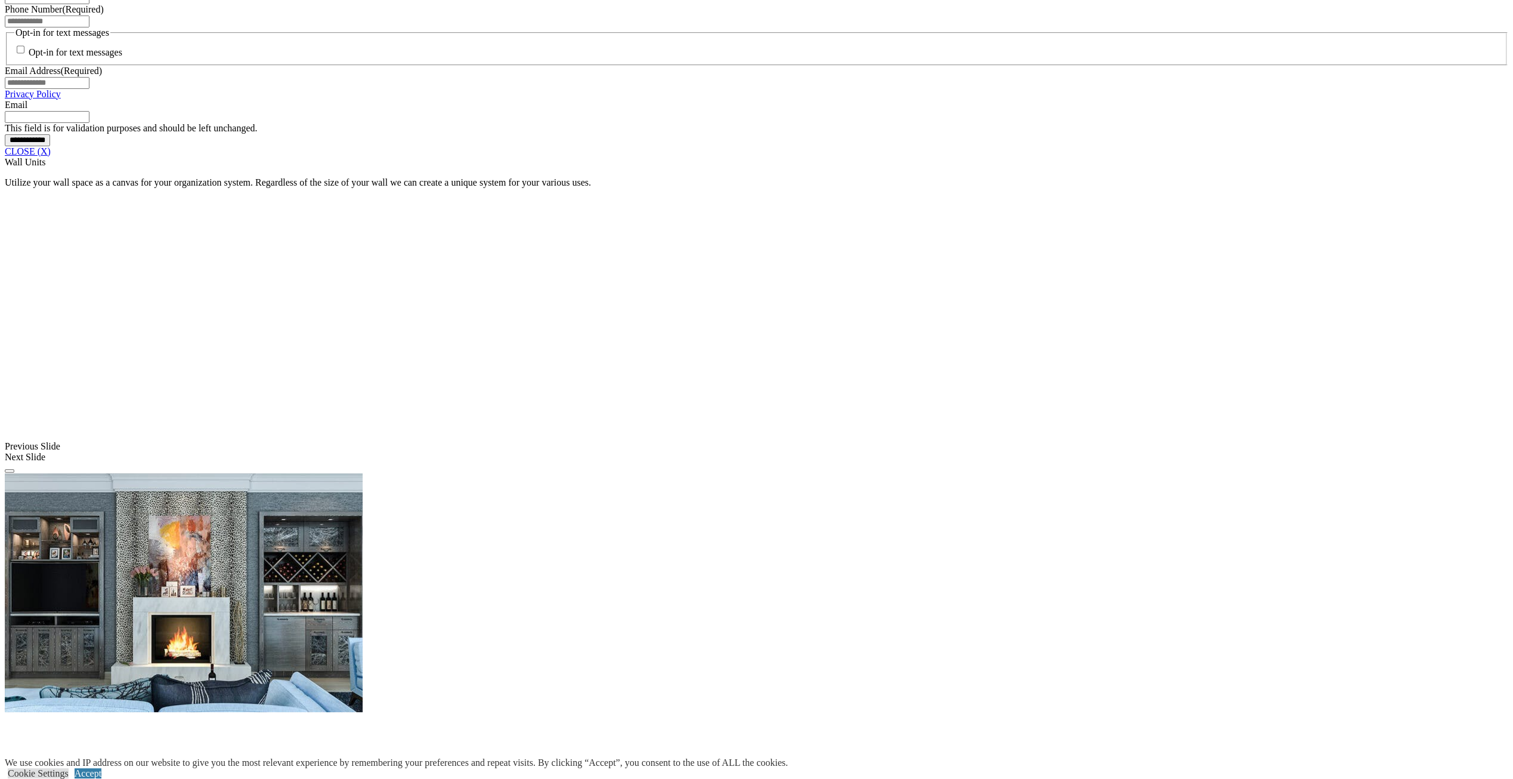 This screenshot has width=1513, height=779. I want to click on label: Email Address, so click(53, 70).